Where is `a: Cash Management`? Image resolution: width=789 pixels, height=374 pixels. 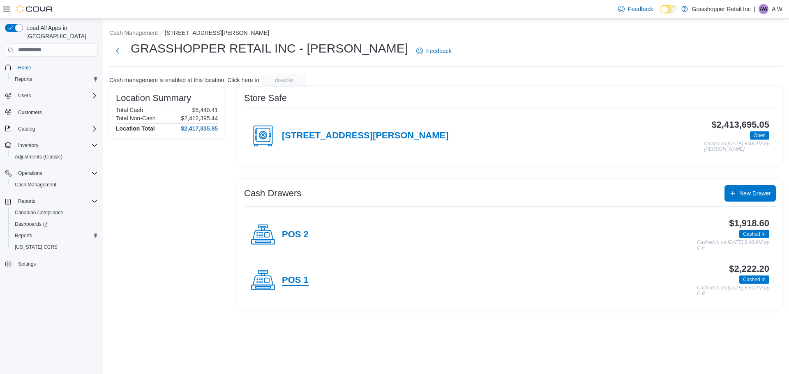
a: Cash Management is located at coordinates (35, 185).